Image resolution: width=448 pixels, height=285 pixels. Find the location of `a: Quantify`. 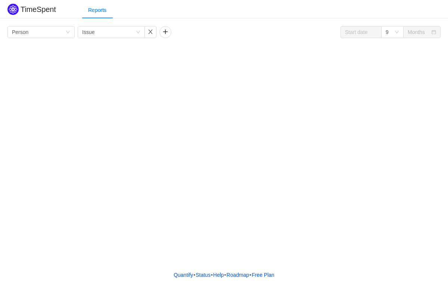

a: Quantify is located at coordinates (184, 275).